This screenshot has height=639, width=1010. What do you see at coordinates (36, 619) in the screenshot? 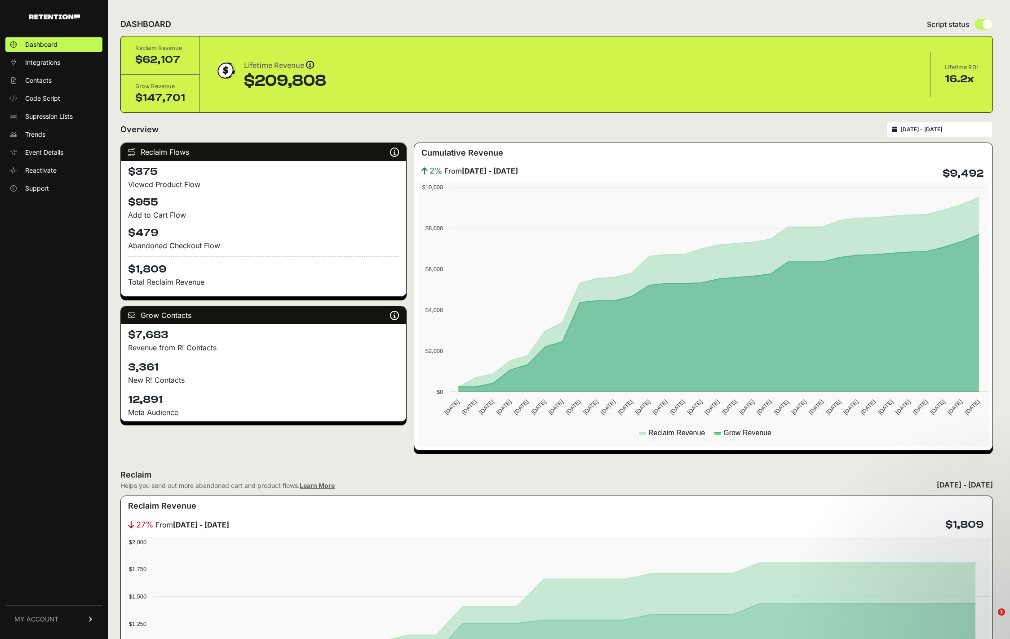
I see `span: MY ACCOUNT` at bounding box center [36, 619].